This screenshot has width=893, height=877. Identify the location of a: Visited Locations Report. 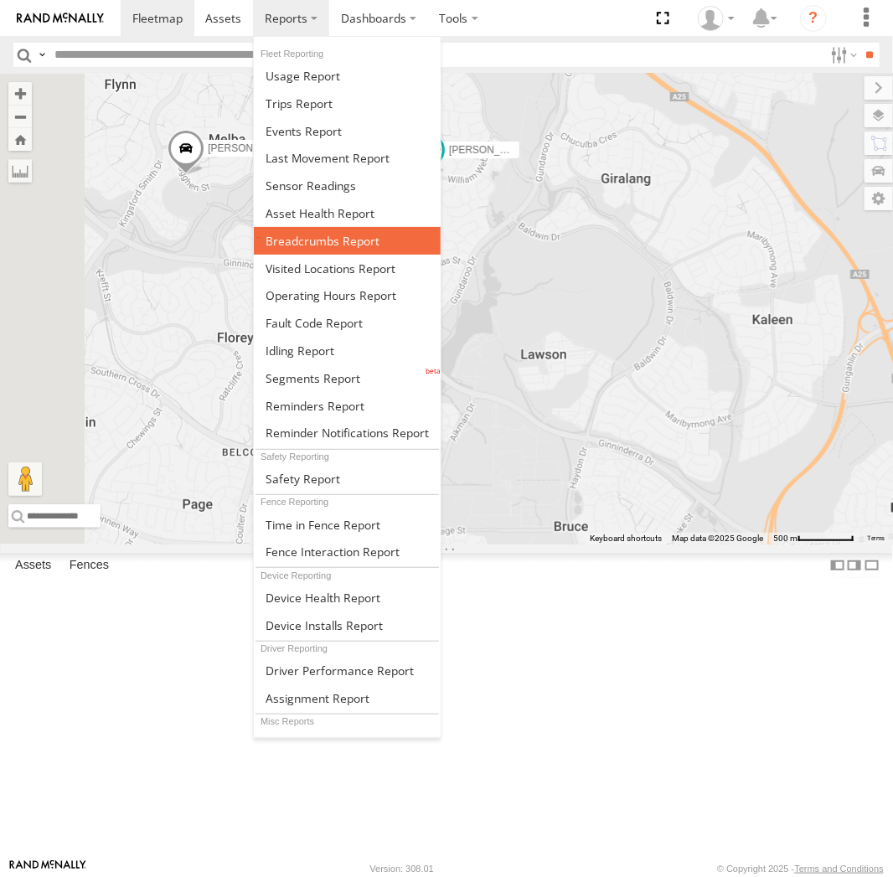
(347, 268).